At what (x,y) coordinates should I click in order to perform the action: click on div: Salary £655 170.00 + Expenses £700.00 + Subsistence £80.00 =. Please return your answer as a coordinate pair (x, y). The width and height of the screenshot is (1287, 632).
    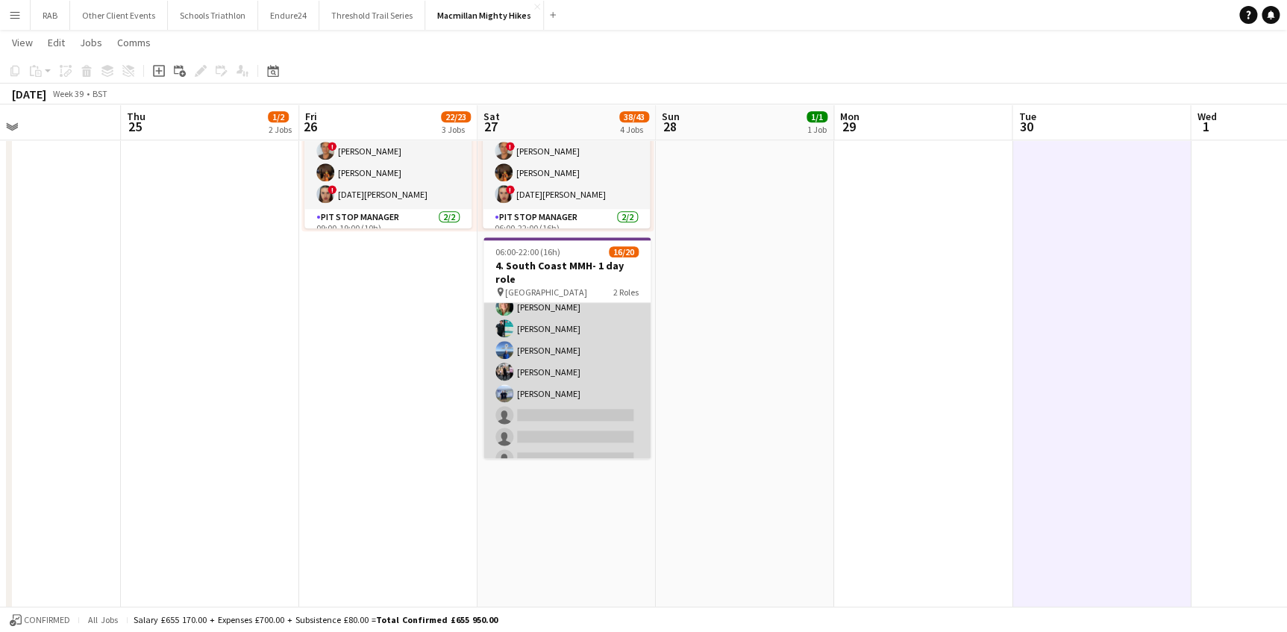
    Looking at the image, I should click on (315, 619).